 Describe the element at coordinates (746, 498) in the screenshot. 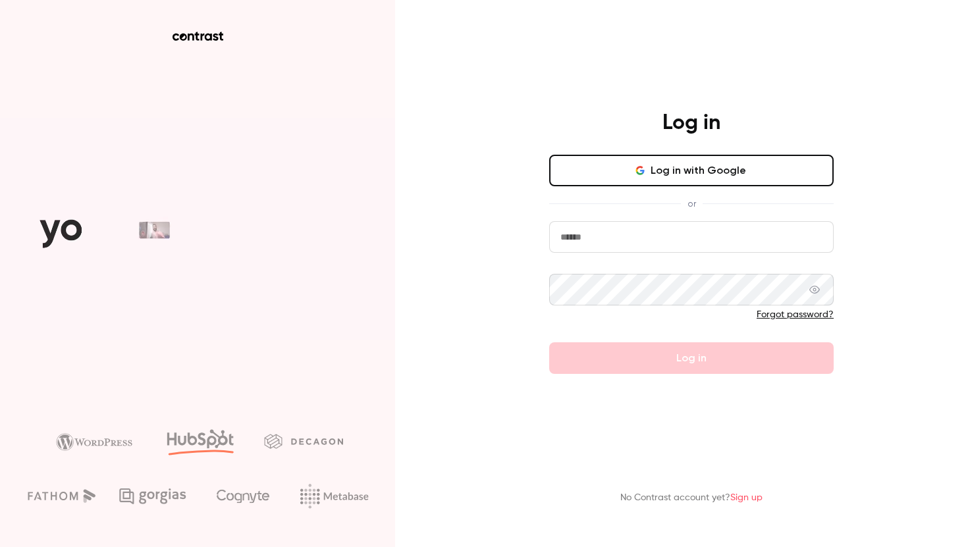

I see `a: Sign up` at that location.